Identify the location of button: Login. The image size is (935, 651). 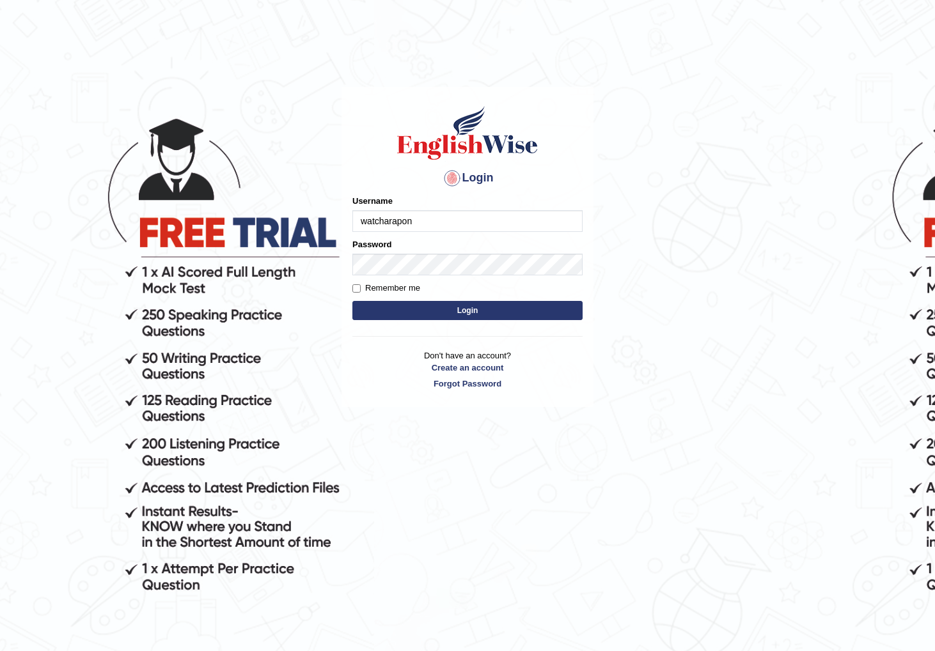
(467, 311).